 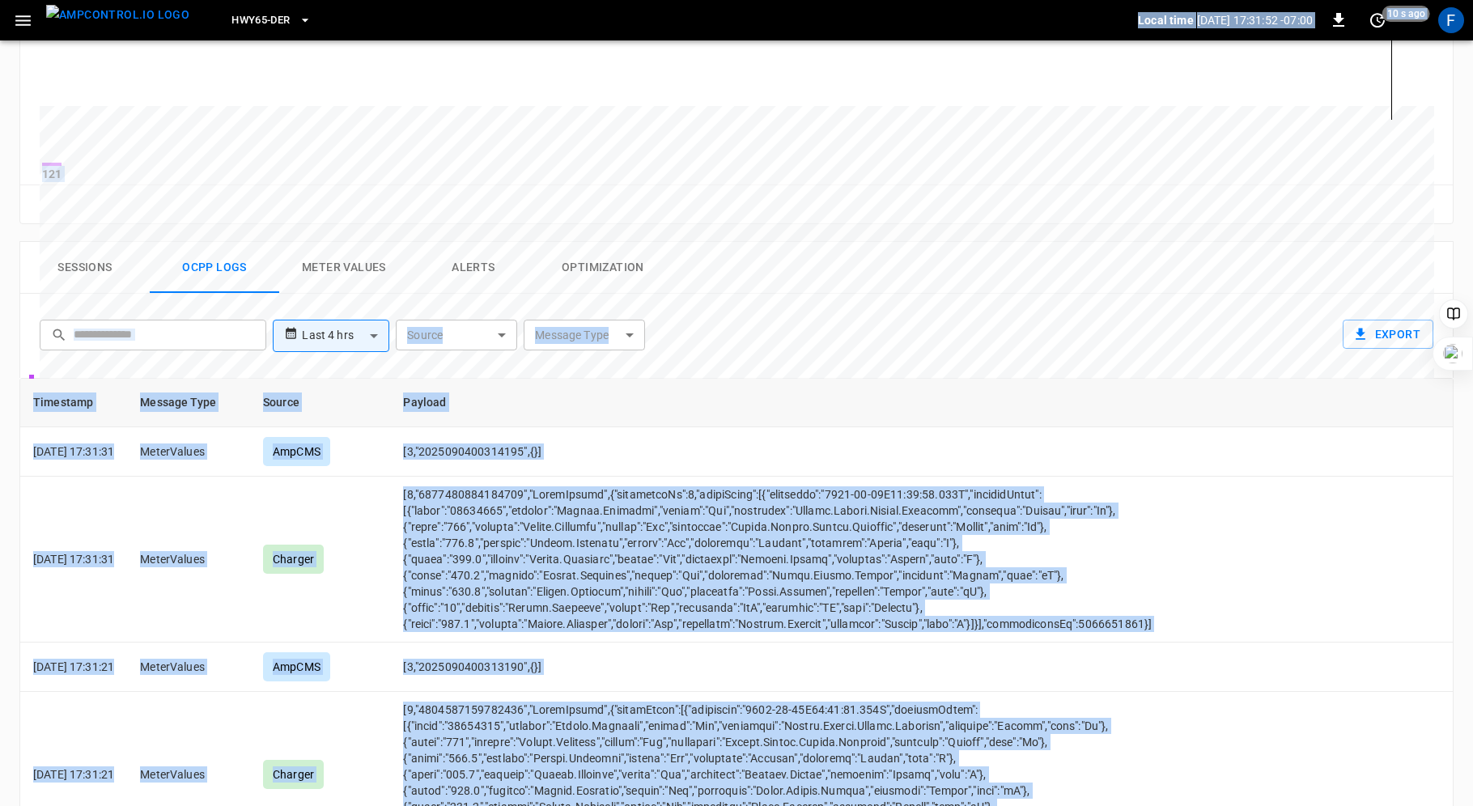 What do you see at coordinates (85, 268) in the screenshot?
I see `button: Sessions` at bounding box center [85, 268].